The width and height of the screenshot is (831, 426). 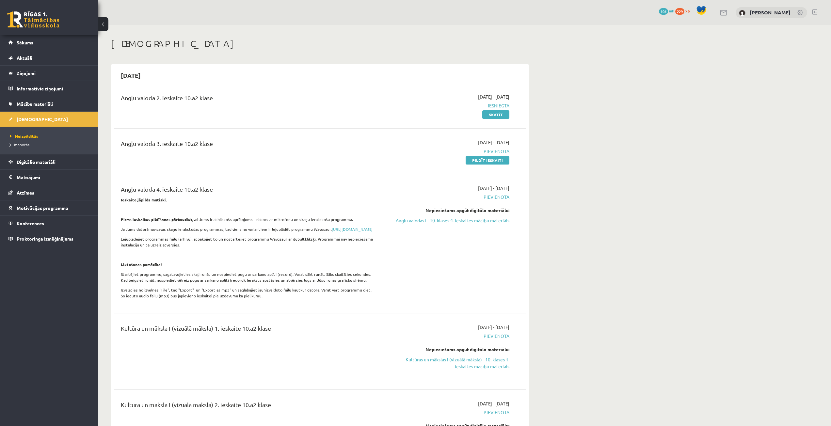 I want to click on span: Iesniegta, so click(x=448, y=105).